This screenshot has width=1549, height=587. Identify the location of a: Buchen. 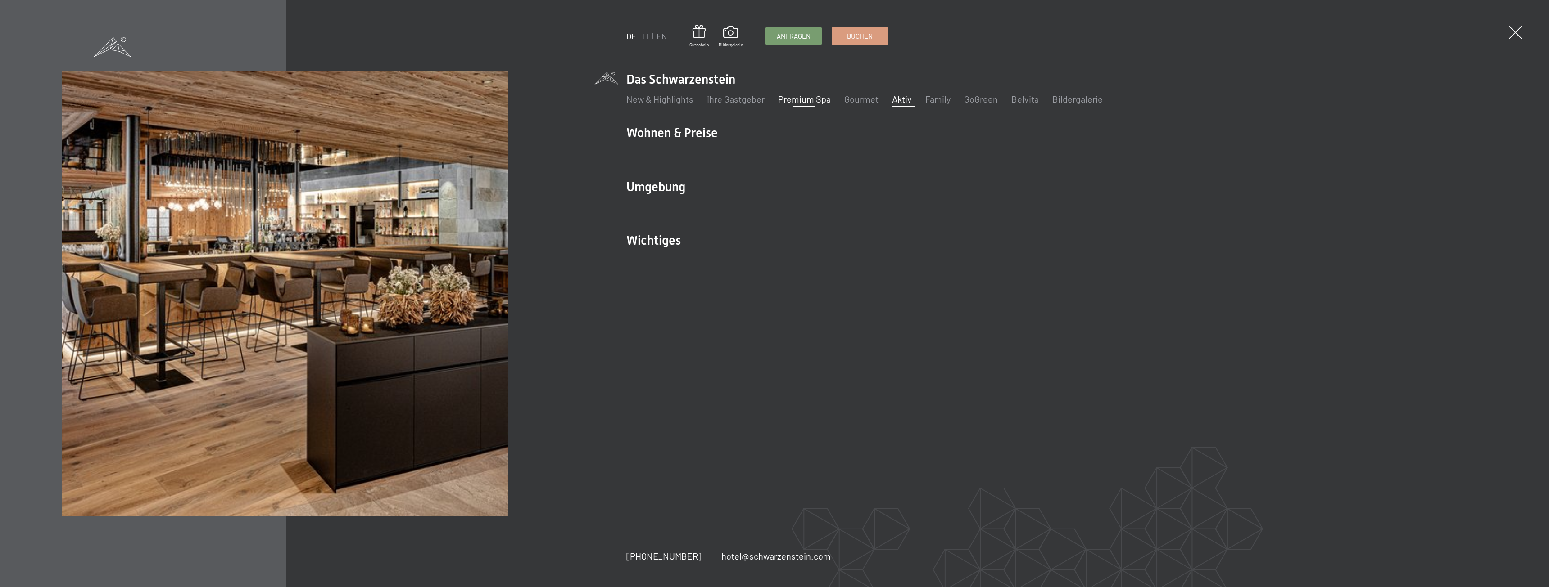
(859, 36).